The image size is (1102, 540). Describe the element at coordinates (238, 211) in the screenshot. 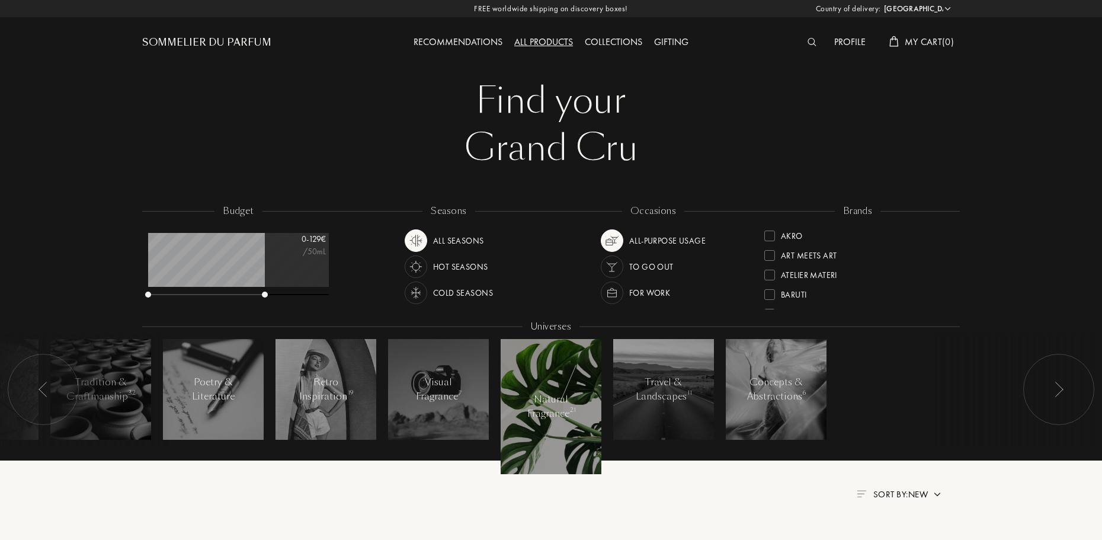

I see `div: budget` at that location.